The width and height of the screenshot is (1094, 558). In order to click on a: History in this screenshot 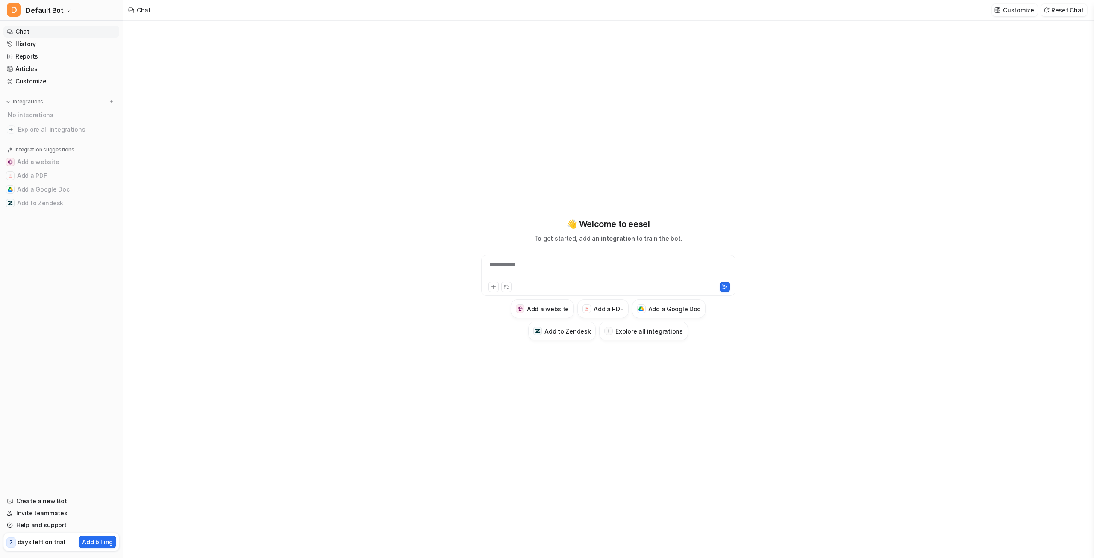, I will do `click(61, 44)`.